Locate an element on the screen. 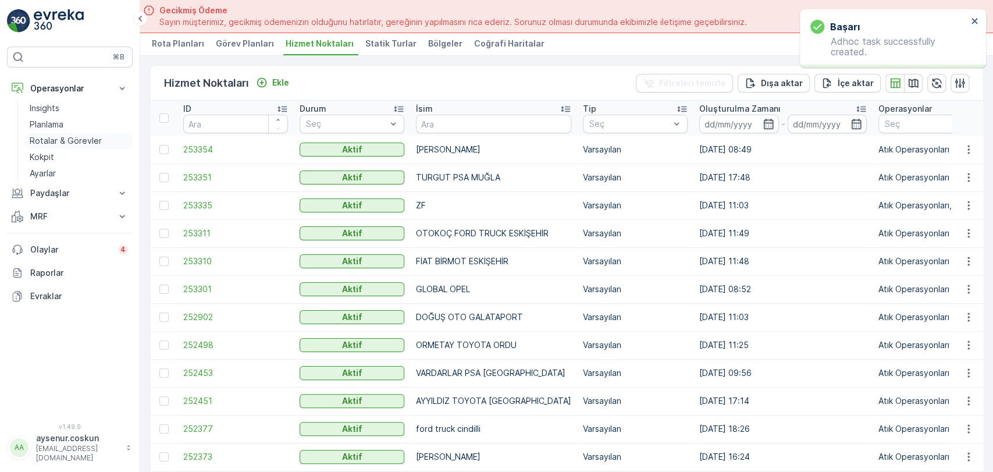  td: OTOKOÇ FORD TRUCK ESKİŞEHİR is located at coordinates (493, 233).